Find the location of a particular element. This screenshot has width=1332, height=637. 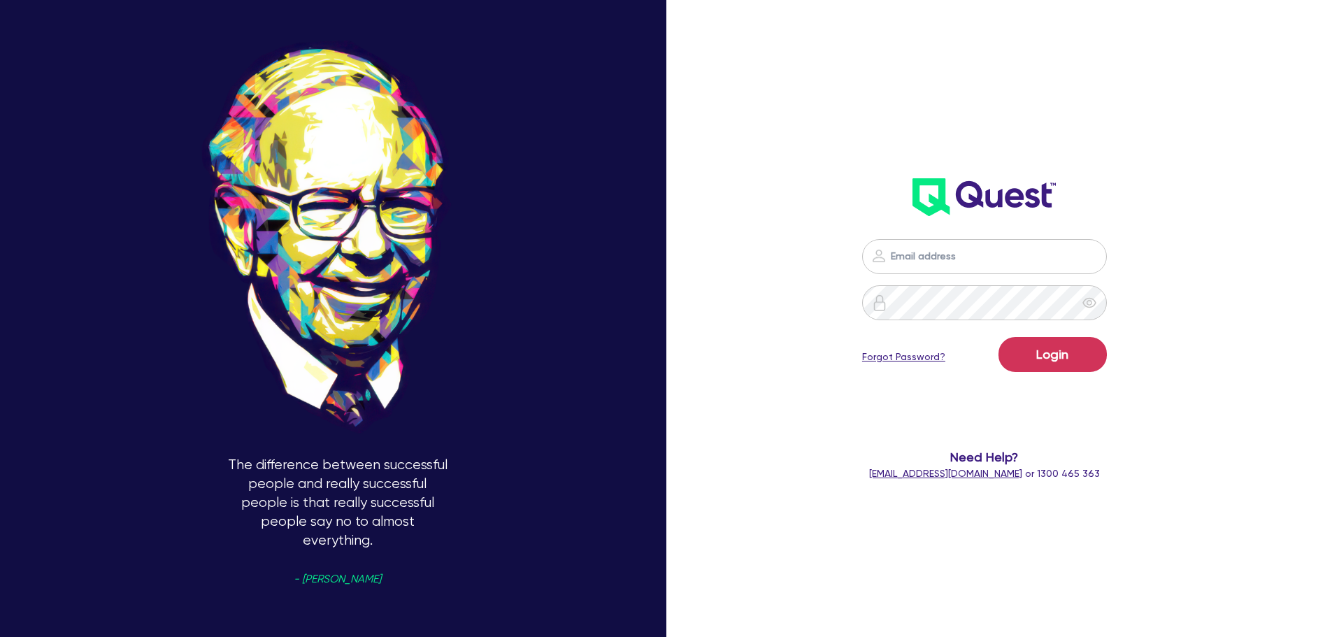

span: or 1300 465 363 is located at coordinates (985, 474).